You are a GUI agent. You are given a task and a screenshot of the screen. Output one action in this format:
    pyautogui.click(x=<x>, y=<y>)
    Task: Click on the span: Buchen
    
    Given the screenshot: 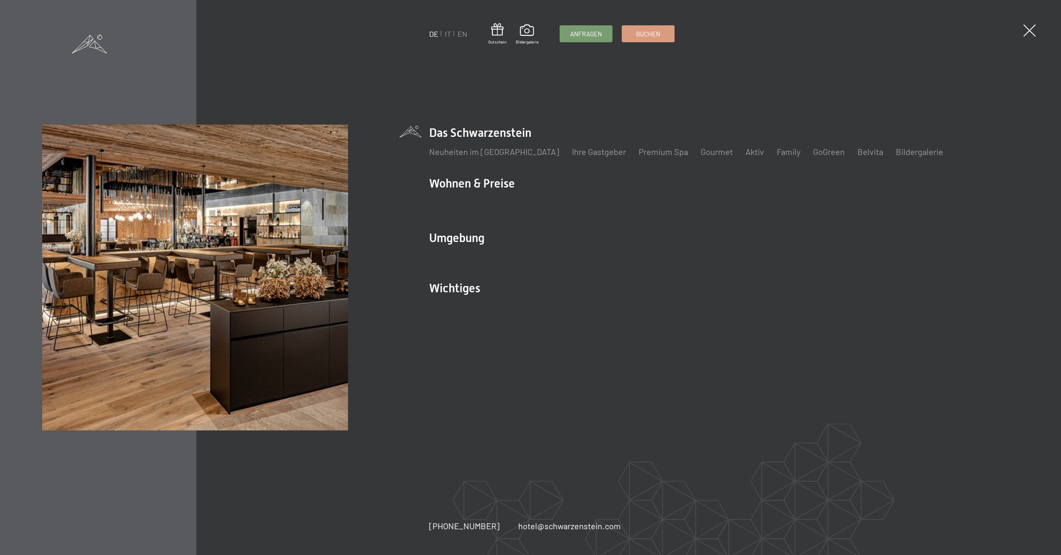 What is the action you would take?
    pyautogui.click(x=648, y=34)
    